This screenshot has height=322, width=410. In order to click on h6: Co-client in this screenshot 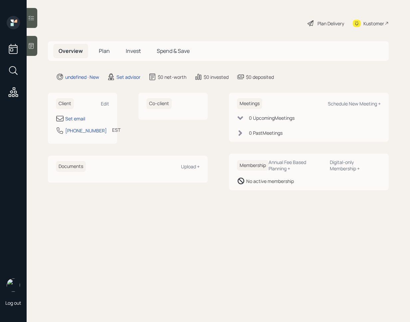, I will do `click(159, 104)`.